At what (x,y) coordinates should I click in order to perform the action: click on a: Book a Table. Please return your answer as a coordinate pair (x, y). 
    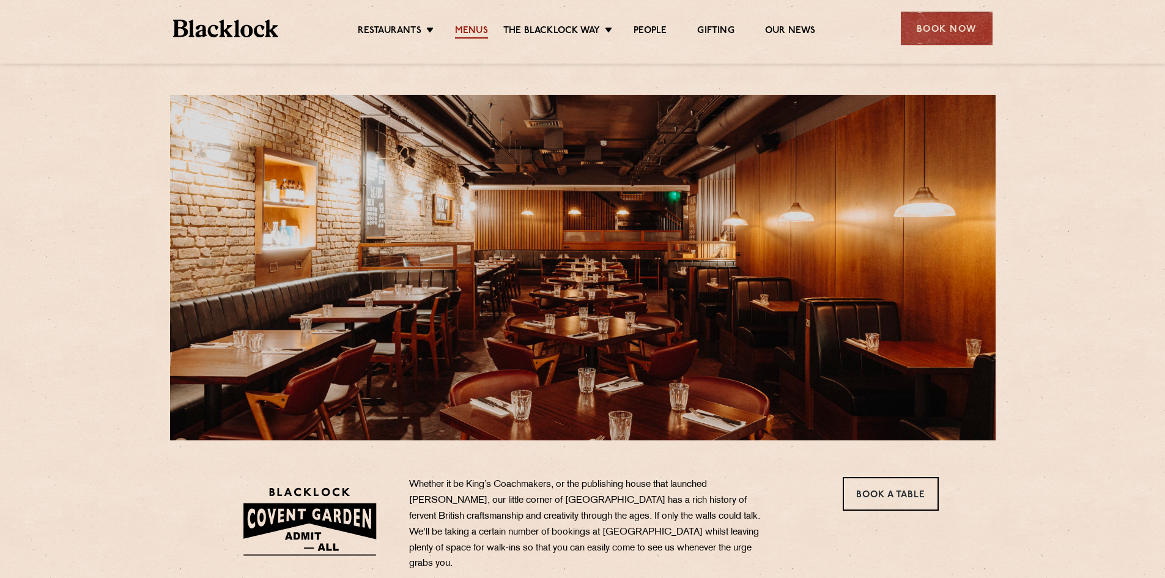
    Looking at the image, I should click on (890, 493).